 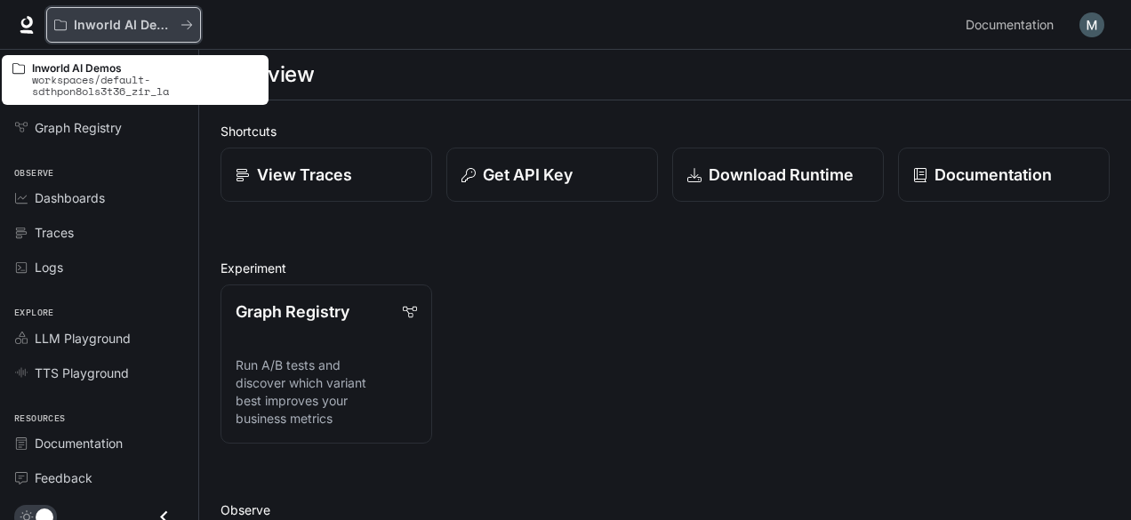 What do you see at coordinates (54, 232) in the screenshot?
I see `span: Traces` at bounding box center [54, 232].